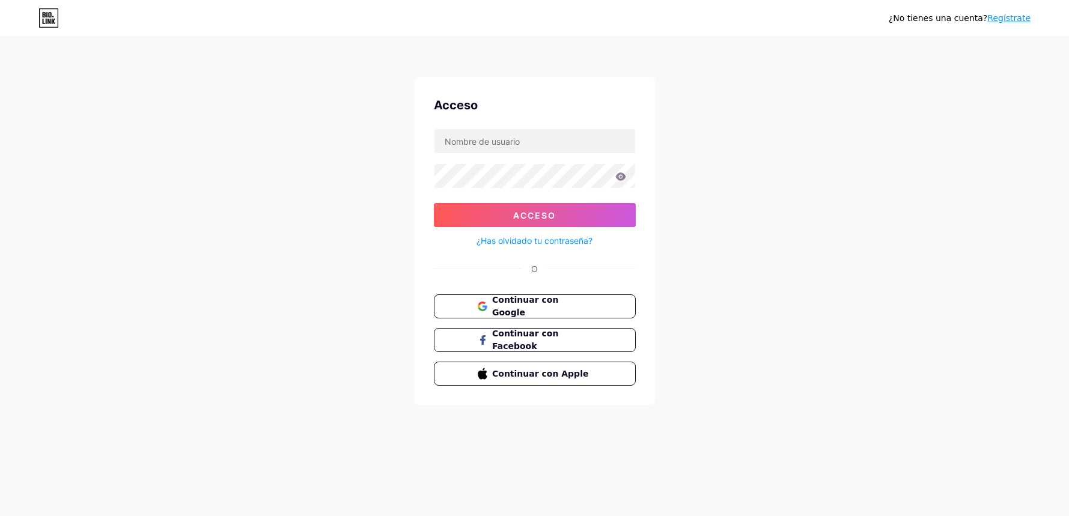 The height and width of the screenshot is (516, 1069). What do you see at coordinates (535, 215) in the screenshot?
I see `button: Acceso` at bounding box center [535, 215].